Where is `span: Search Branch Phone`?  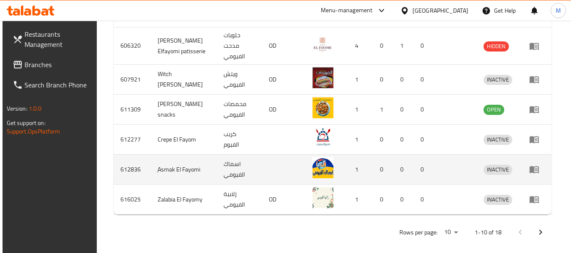
span: Search Branch Phone is located at coordinates (58, 85).